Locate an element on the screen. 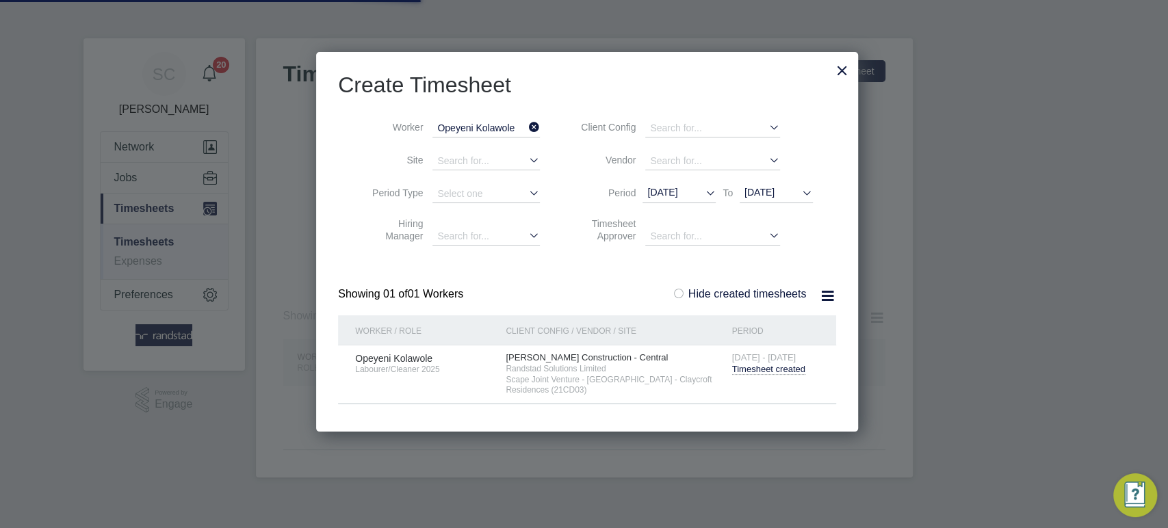 The image size is (1168, 528). span: 01 Workers is located at coordinates (423, 294).